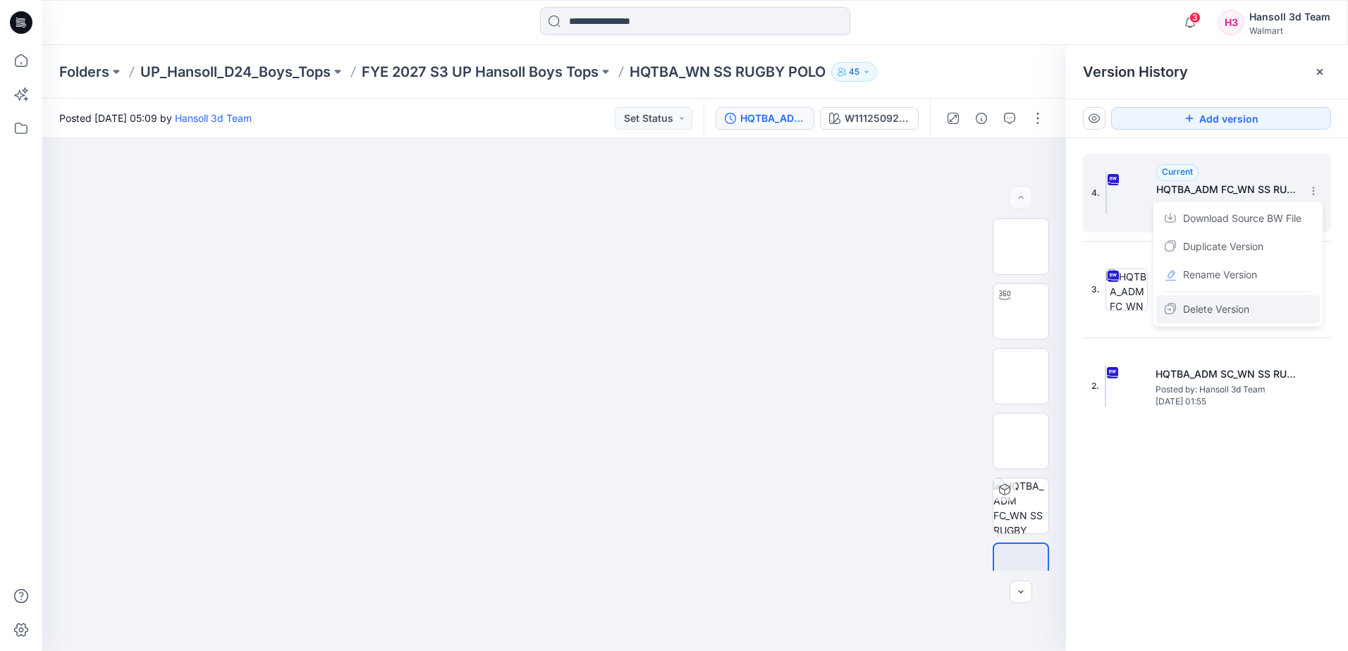 This screenshot has width=1348, height=651. Describe the element at coordinates (1221, 118) in the screenshot. I see `button: Add version` at that location.